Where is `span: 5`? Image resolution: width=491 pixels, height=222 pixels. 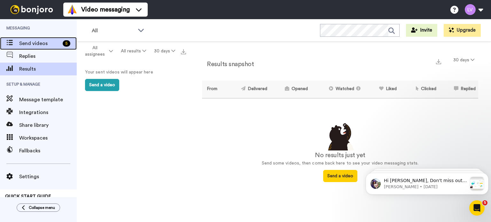
span: 5 is located at coordinates (485, 203).